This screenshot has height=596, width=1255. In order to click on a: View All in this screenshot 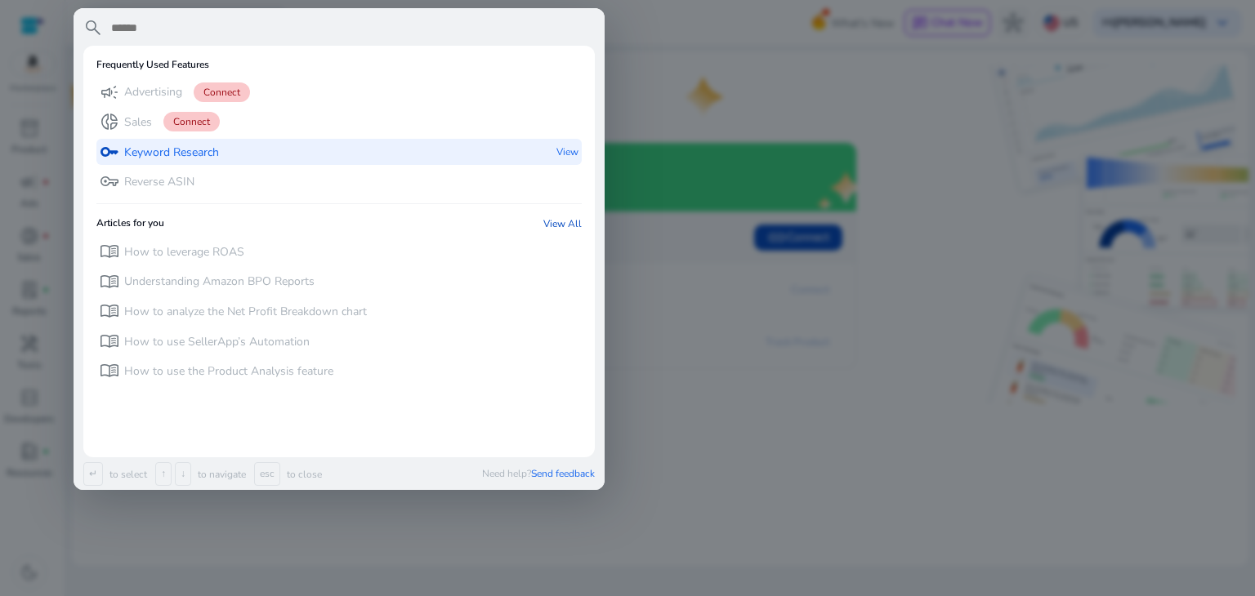, I will do `click(562, 224)`.